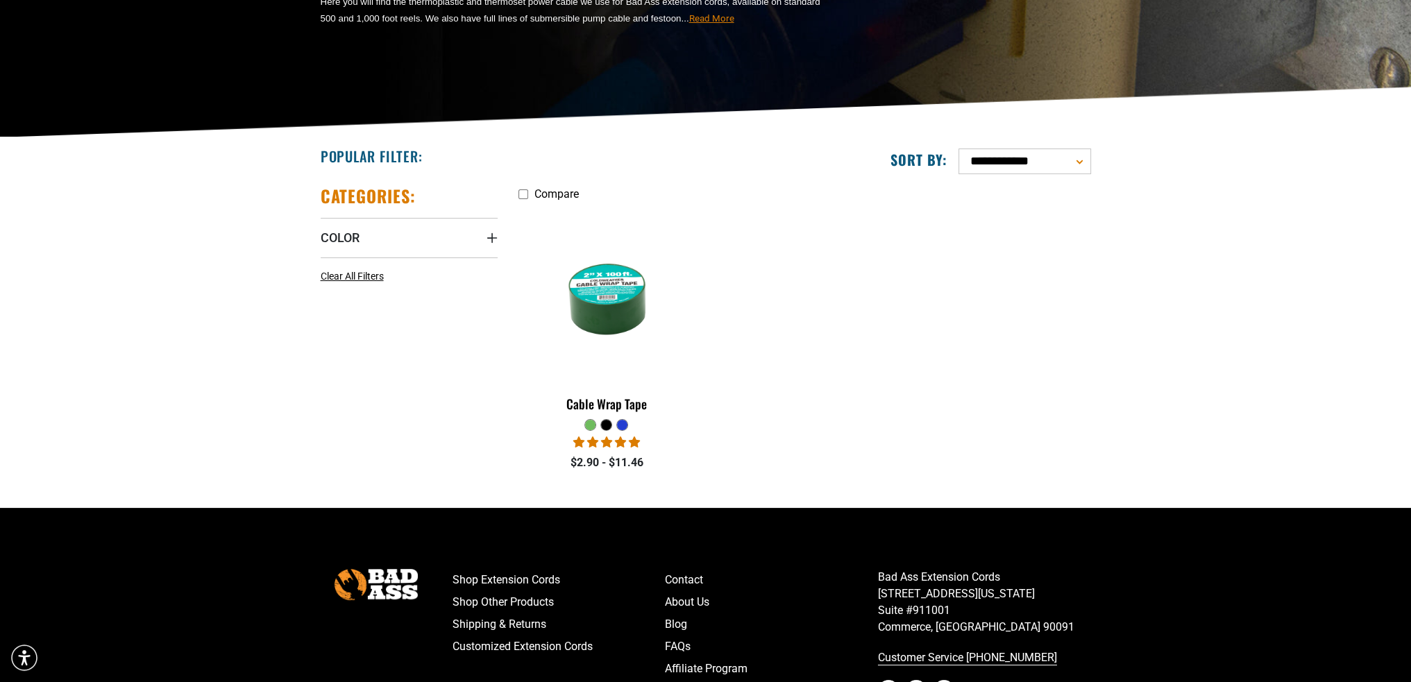 This screenshot has width=1411, height=682. What do you see at coordinates (376, 584) in the screenshot?
I see `img: Bad Ass Extension Cords` at bounding box center [376, 584].